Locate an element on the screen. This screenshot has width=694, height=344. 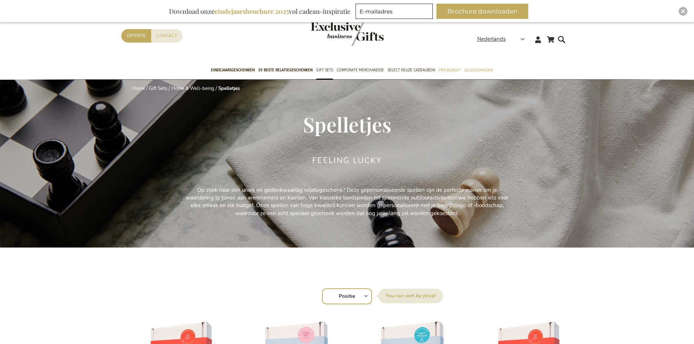
img: Close is located at coordinates (684, 11).